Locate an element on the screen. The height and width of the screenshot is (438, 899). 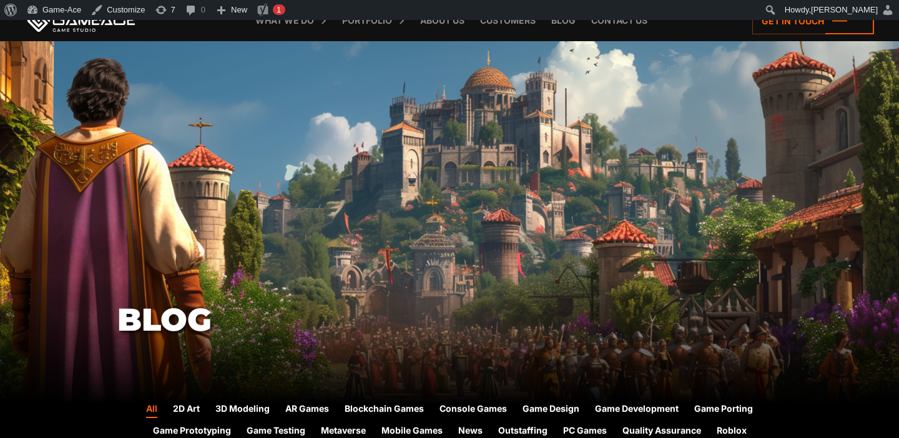
a: 3D Modeling is located at coordinates (242, 410).